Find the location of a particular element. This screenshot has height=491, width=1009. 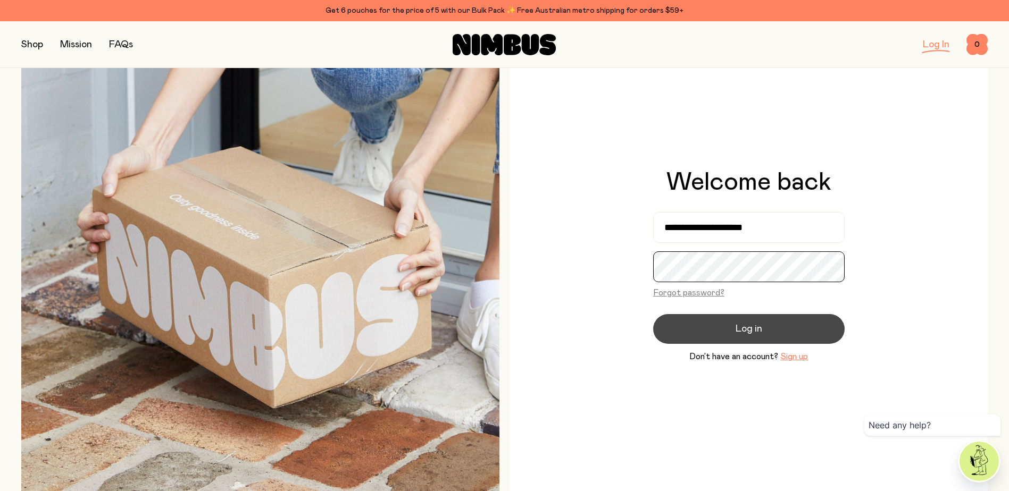

a: Mission is located at coordinates (76, 45).